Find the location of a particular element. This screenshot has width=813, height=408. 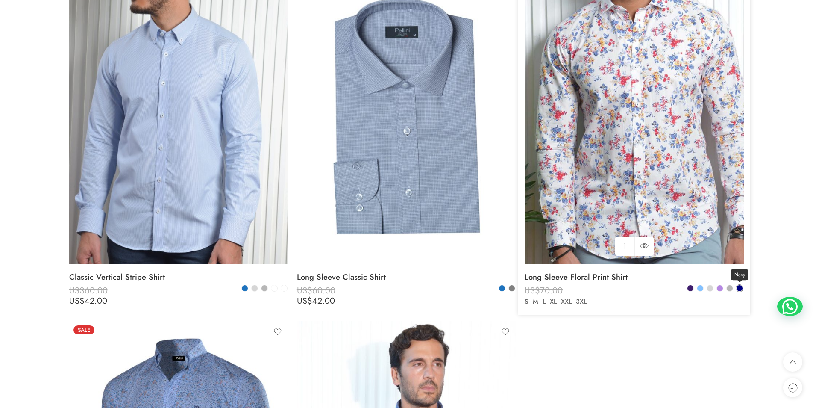

a: Light Blue is located at coordinates (701, 288).